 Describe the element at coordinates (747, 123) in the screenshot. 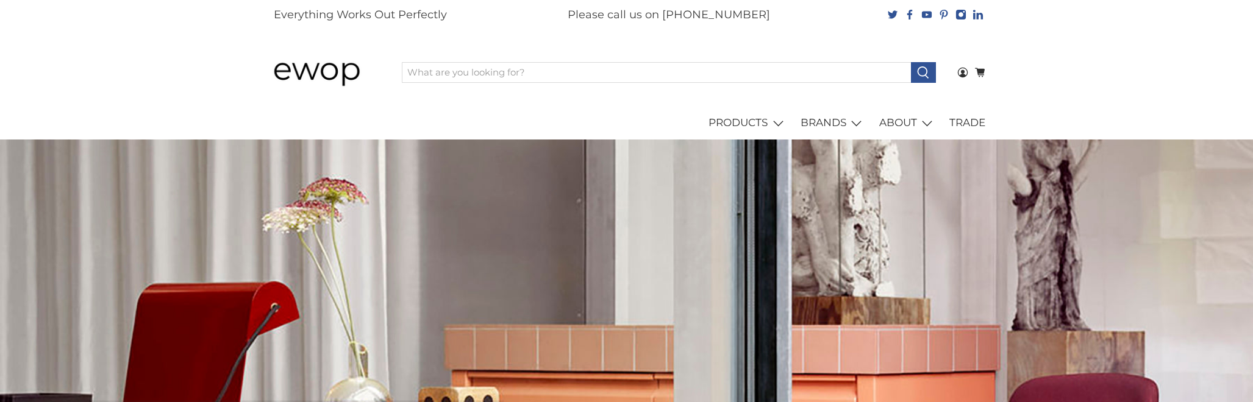

I see `a: PRODUCTS` at that location.